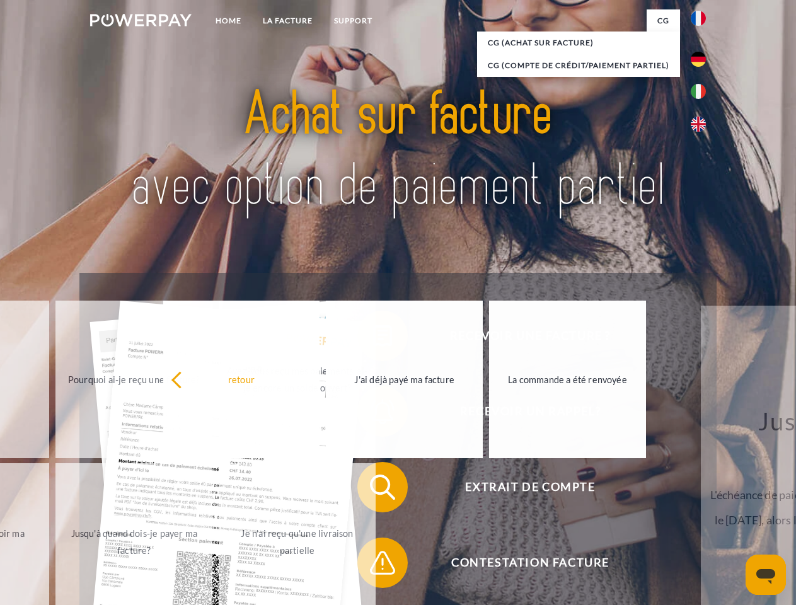  Describe the element at coordinates (241, 379) in the screenshot. I see `div: retour` at that location.